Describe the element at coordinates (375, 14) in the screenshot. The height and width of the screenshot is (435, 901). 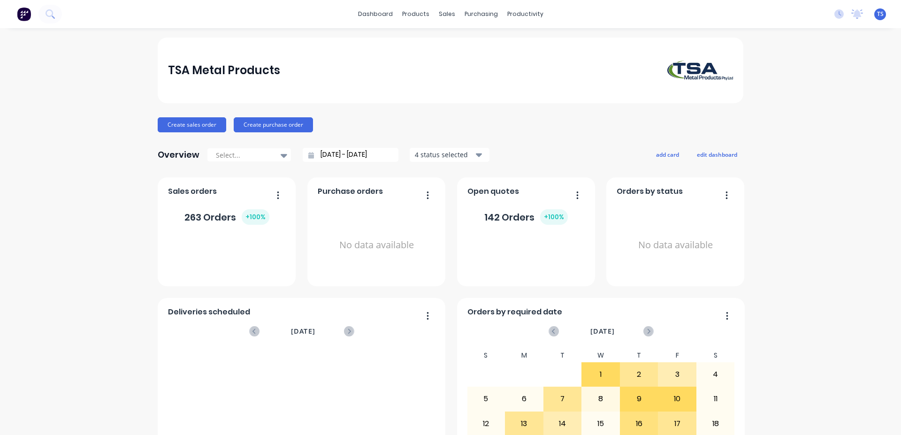
I see `a: dashboard` at that location.